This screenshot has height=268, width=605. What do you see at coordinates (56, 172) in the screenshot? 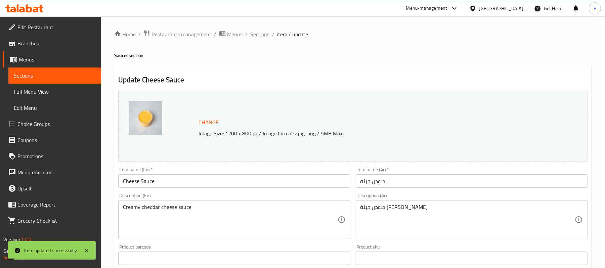
I see `span: Menu disclaimer` at bounding box center [56, 172].